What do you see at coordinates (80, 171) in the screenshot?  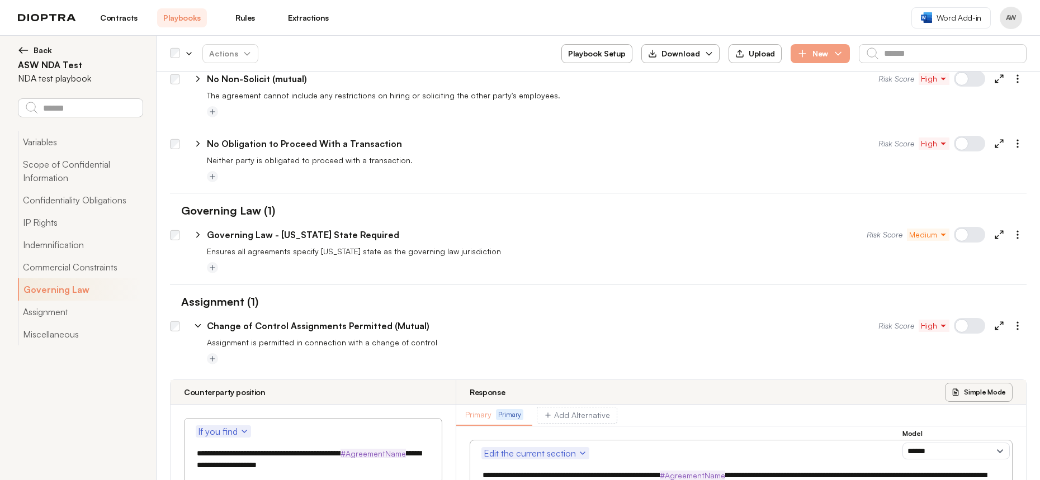 I see `button: Scope of Confidential Information` at bounding box center [80, 171].